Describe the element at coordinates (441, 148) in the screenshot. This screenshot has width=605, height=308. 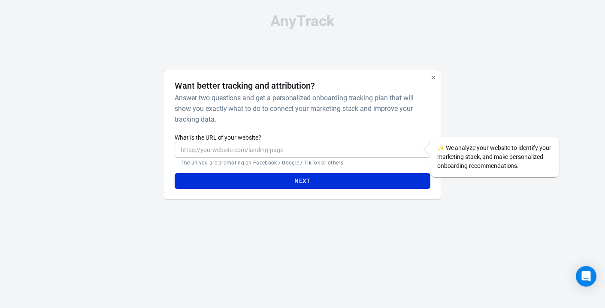
I see `span: sparkles` at that location.